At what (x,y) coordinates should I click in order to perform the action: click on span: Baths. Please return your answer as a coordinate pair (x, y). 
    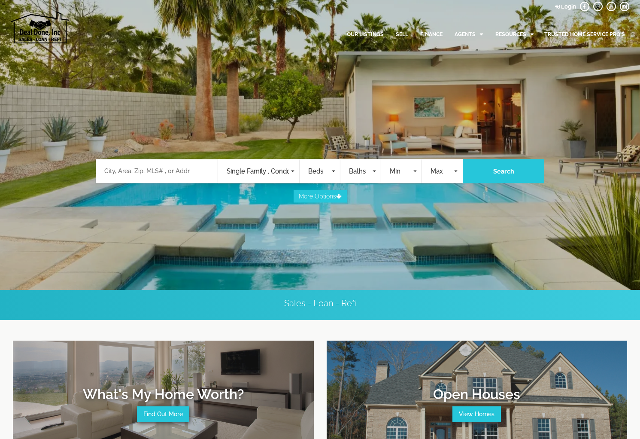
    Looking at the image, I should click on (360, 171).